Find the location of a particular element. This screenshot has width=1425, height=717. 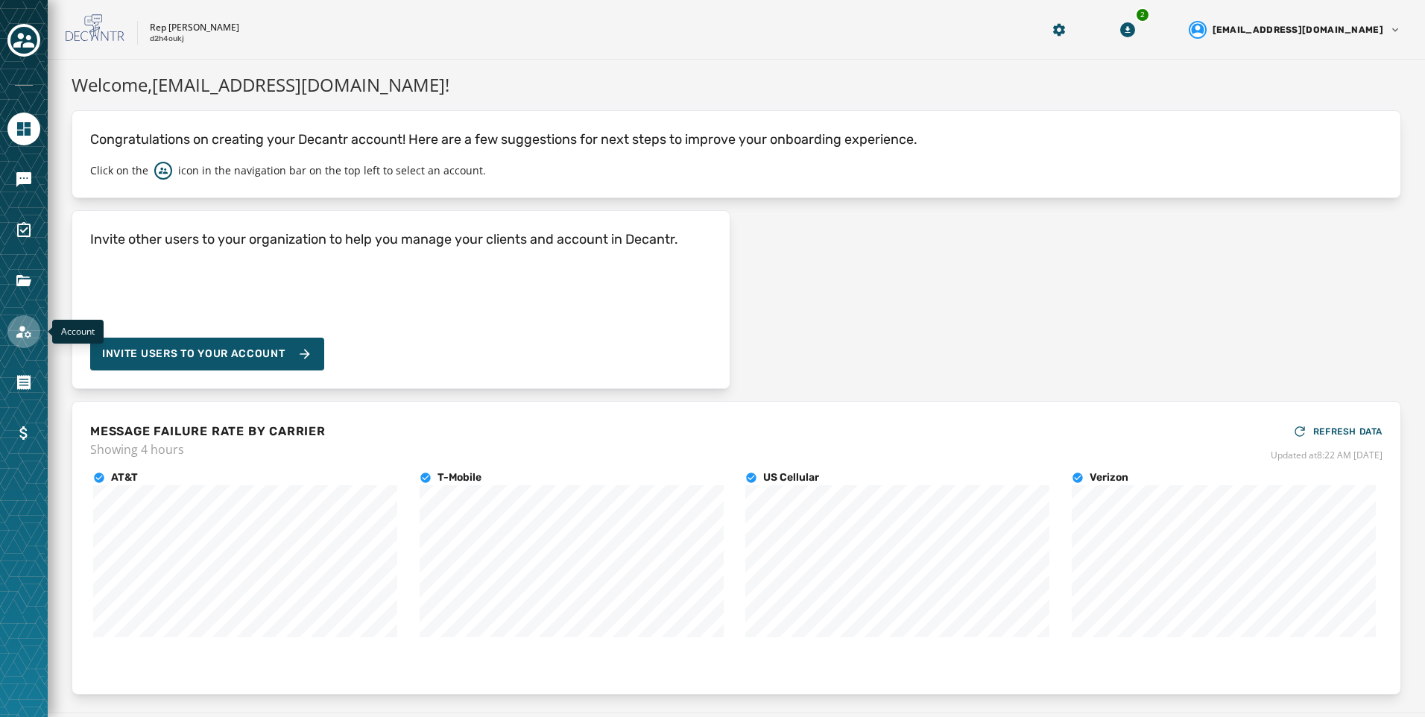

a: Navigate to Orders is located at coordinates (24, 382).